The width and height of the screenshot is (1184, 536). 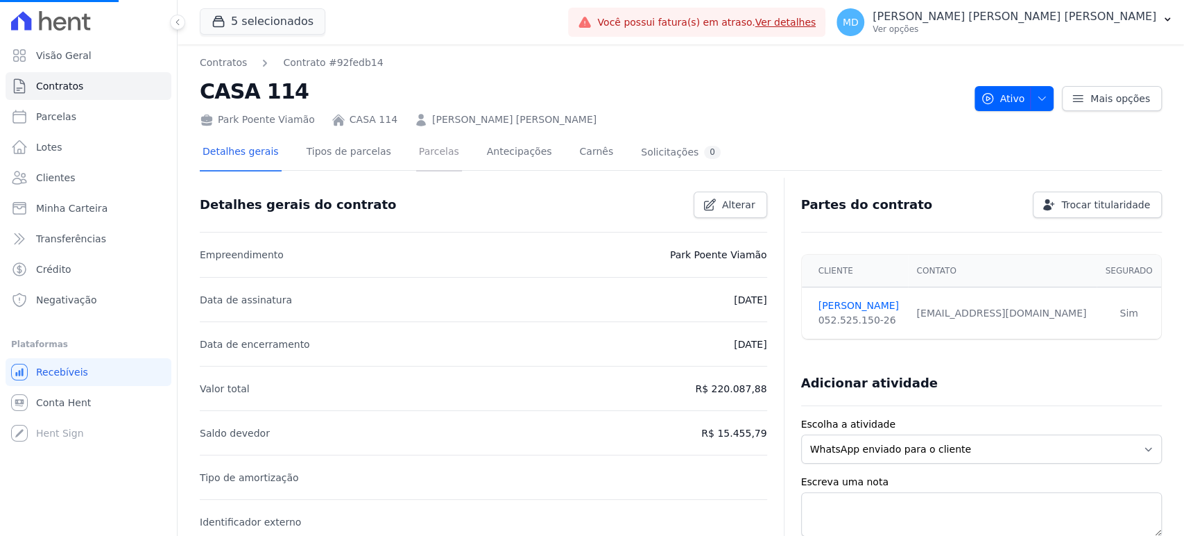 I want to click on h3: Partes do contrato, so click(x=867, y=205).